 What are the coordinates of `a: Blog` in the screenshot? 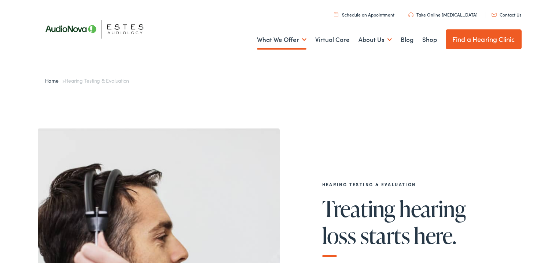 It's located at (407, 40).